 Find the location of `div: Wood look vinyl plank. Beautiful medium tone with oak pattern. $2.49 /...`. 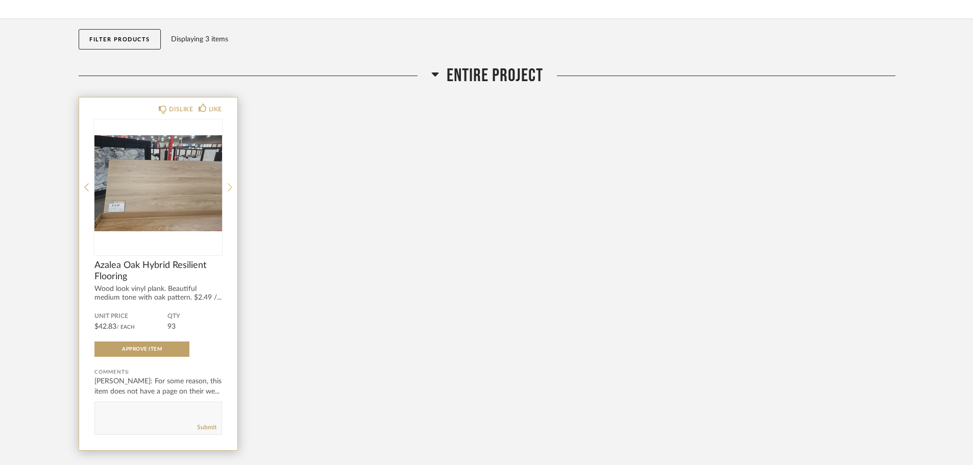

div: Wood look vinyl plank. Beautiful medium tone with oak pattern. $2.49 /... is located at coordinates (158, 293).